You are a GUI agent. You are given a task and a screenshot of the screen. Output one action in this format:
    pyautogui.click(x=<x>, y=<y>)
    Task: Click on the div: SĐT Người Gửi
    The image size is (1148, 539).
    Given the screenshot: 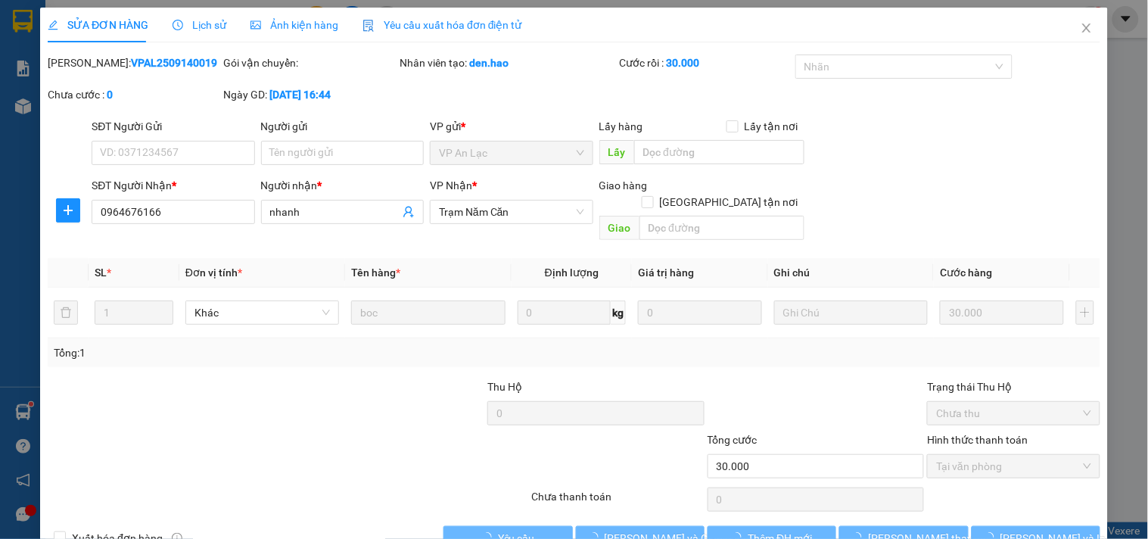 What is the action you would take?
    pyautogui.click(x=173, y=126)
    